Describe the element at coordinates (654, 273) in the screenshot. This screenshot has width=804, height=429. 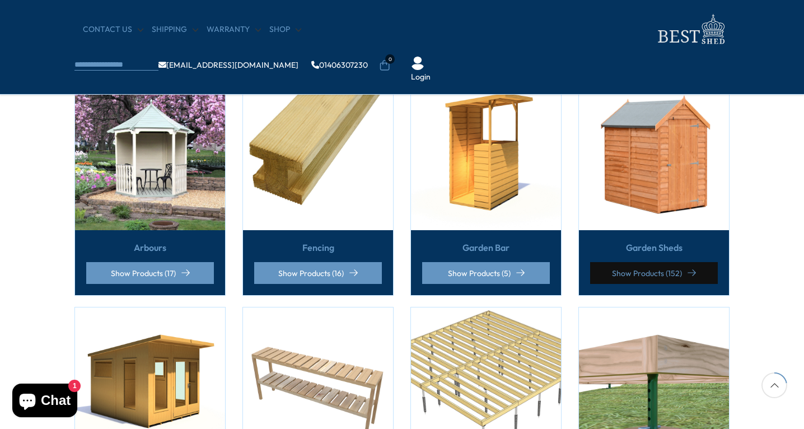
I see `a: Show Products (152)` at that location.